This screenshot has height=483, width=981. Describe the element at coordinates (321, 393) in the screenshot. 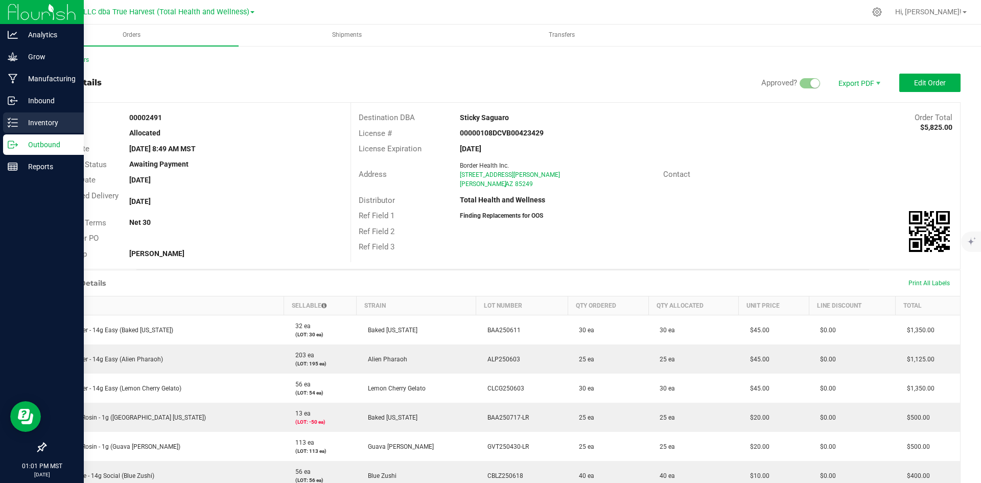

I see `p: (LOT: 54 ea)` at that location.